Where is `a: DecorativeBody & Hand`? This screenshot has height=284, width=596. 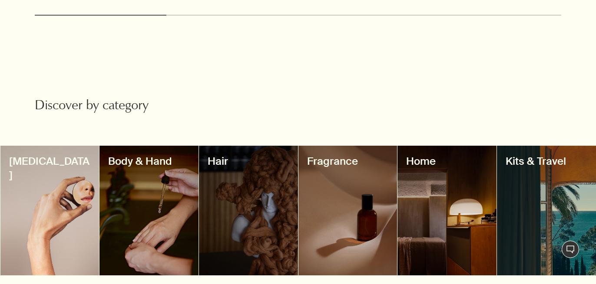
a: DecorativeBody & Hand is located at coordinates (149, 211).